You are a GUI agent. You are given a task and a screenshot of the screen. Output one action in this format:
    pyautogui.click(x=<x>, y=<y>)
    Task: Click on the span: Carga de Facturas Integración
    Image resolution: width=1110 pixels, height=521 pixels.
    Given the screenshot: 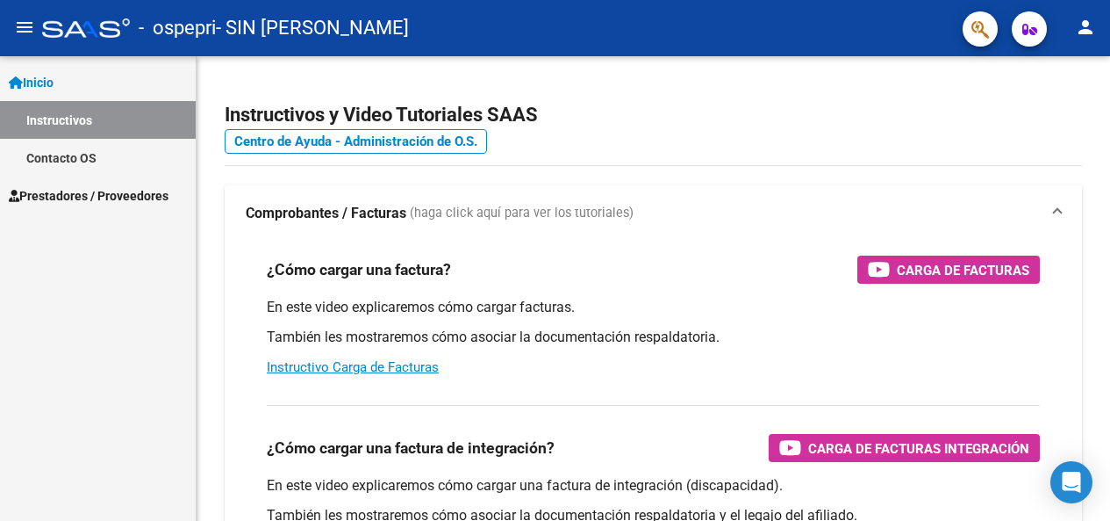 What is the action you would take?
    pyautogui.click(x=919, y=448)
    